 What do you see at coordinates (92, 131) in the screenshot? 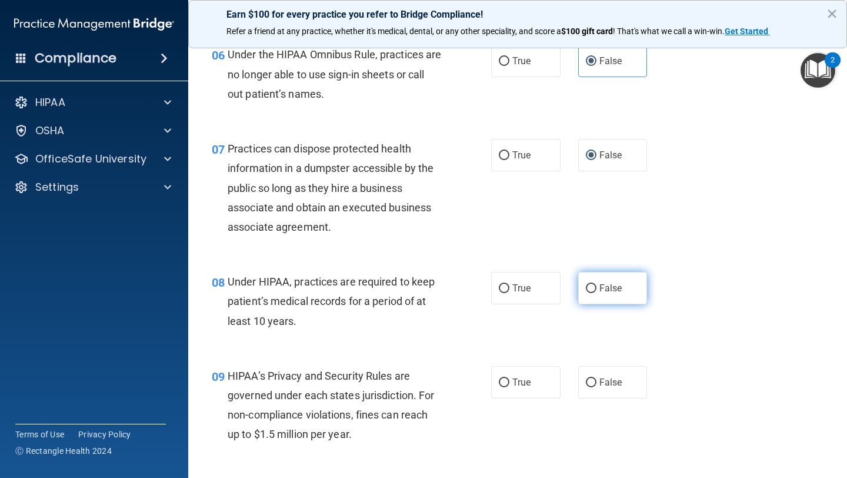
I see `a: OSHA` at bounding box center [92, 131].